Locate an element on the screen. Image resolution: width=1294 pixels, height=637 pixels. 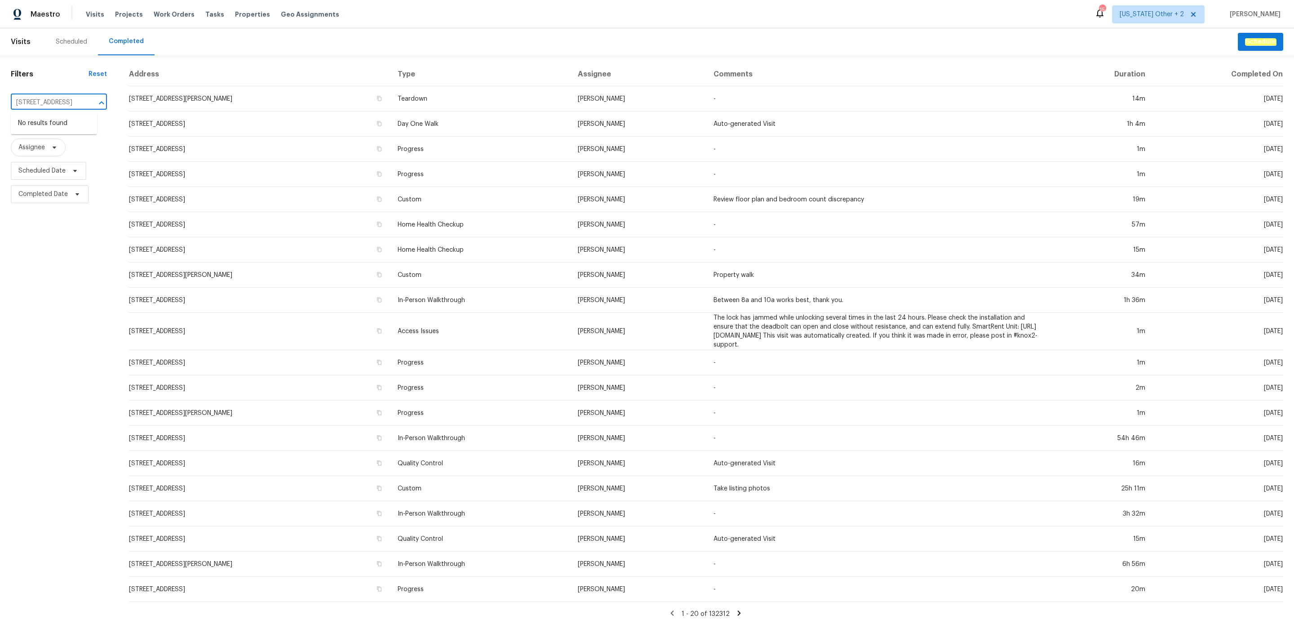
th: Comments is located at coordinates (879, 74).